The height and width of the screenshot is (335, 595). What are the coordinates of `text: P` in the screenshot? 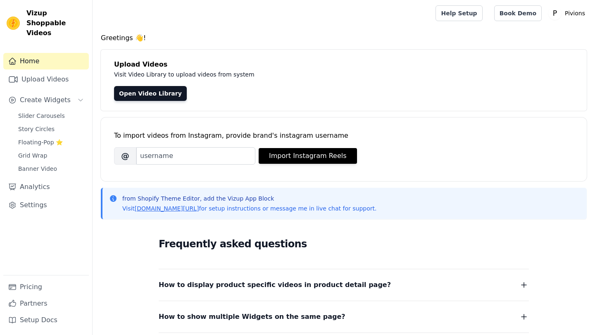 It's located at (555, 13).